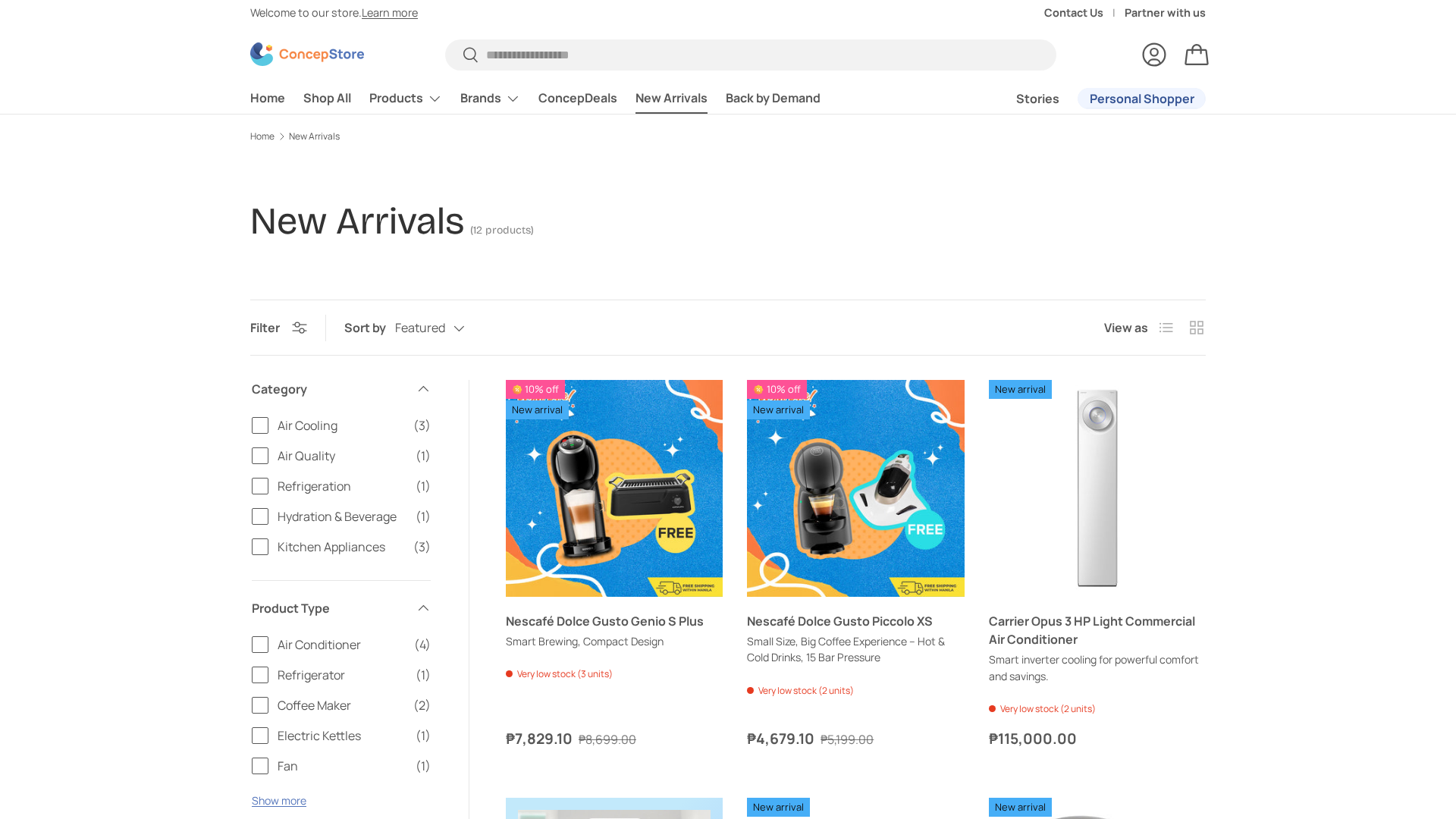  I want to click on img: ConcepStore, so click(308, 54).